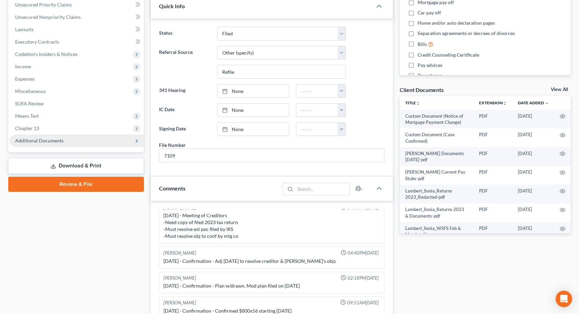 Image resolution: width=579 pixels, height=314 pixels. Describe the element at coordinates (27, 116) in the screenshot. I see `span: Means Test` at that location.